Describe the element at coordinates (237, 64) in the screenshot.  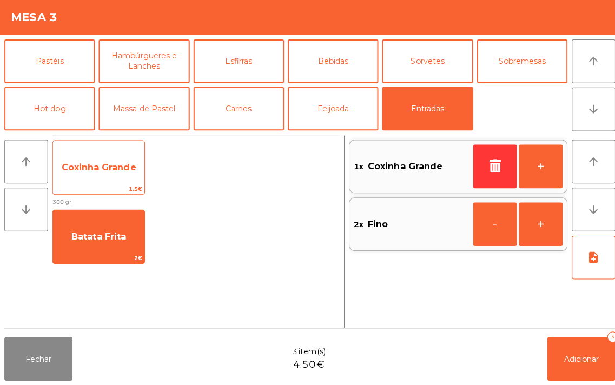
I see `button: Esfirras` at that location.